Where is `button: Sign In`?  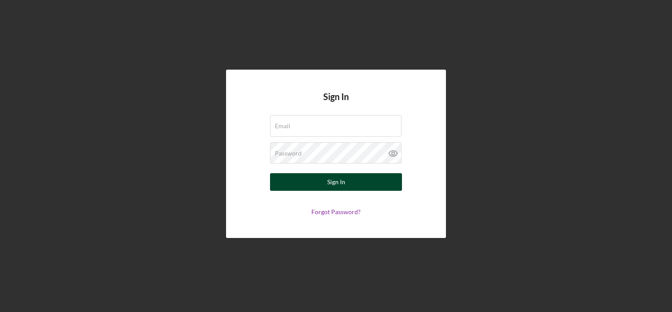 button: Sign In is located at coordinates (336, 182).